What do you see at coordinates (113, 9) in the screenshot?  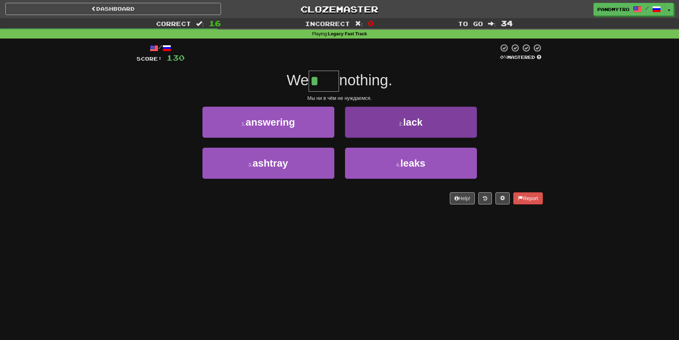 I see `a: Dashboard` at bounding box center [113, 9].